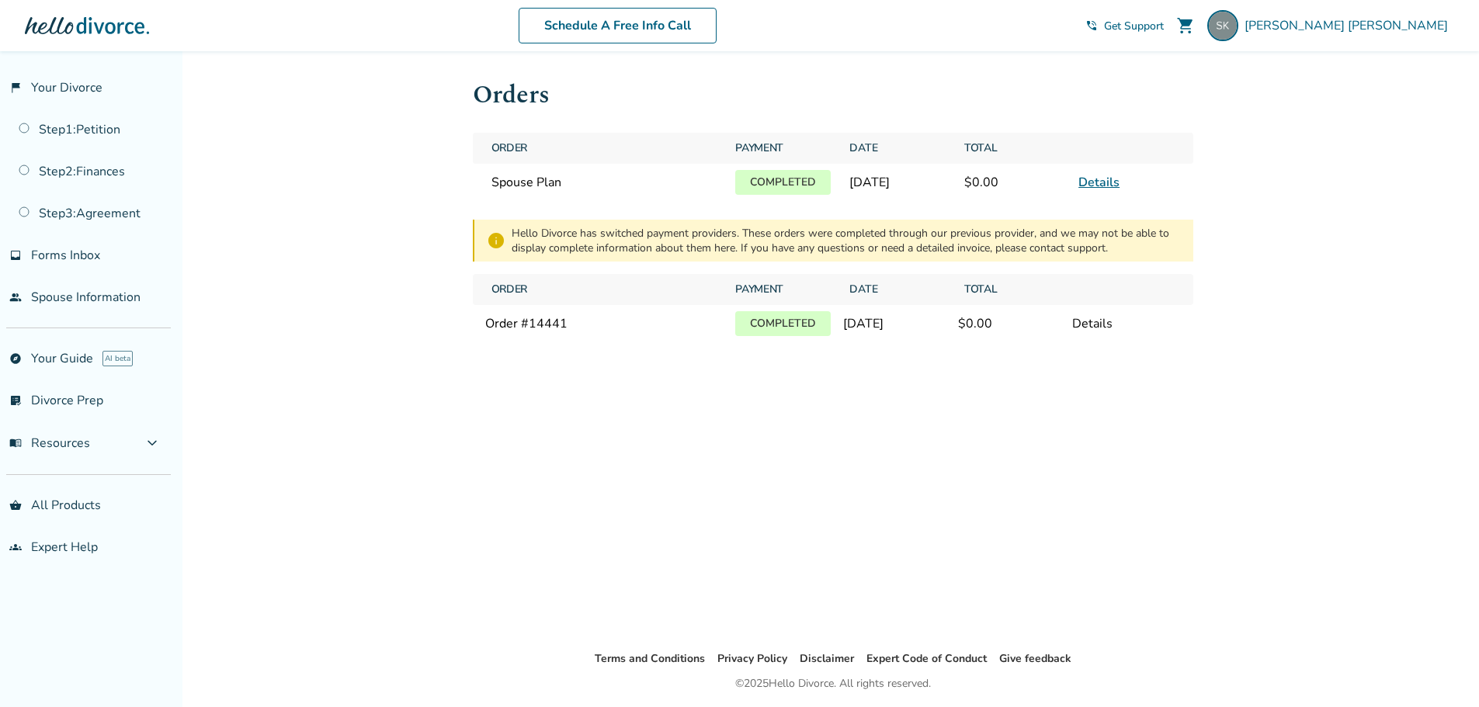 The height and width of the screenshot is (707, 1479). Describe the element at coordinates (16, 88) in the screenshot. I see `span: flag_2` at that location.